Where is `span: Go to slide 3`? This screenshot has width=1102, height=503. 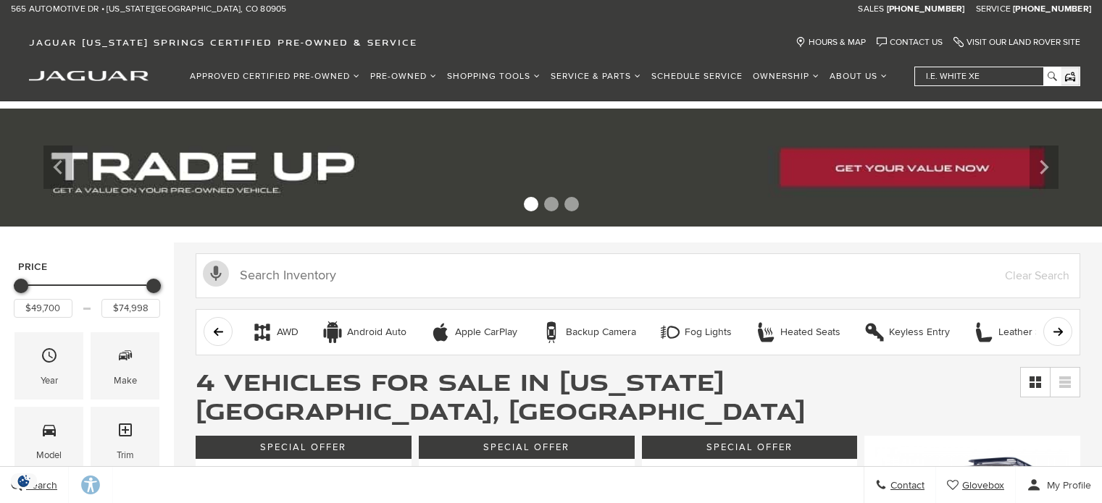 span: Go to slide 3 is located at coordinates (572, 204).